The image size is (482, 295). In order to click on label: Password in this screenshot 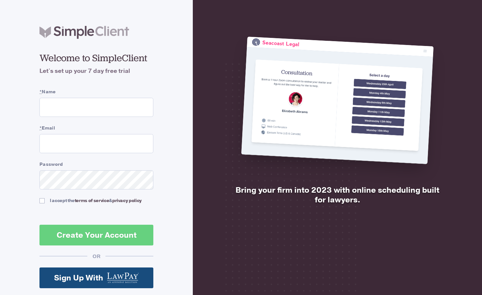, I will do `click(96, 164)`.